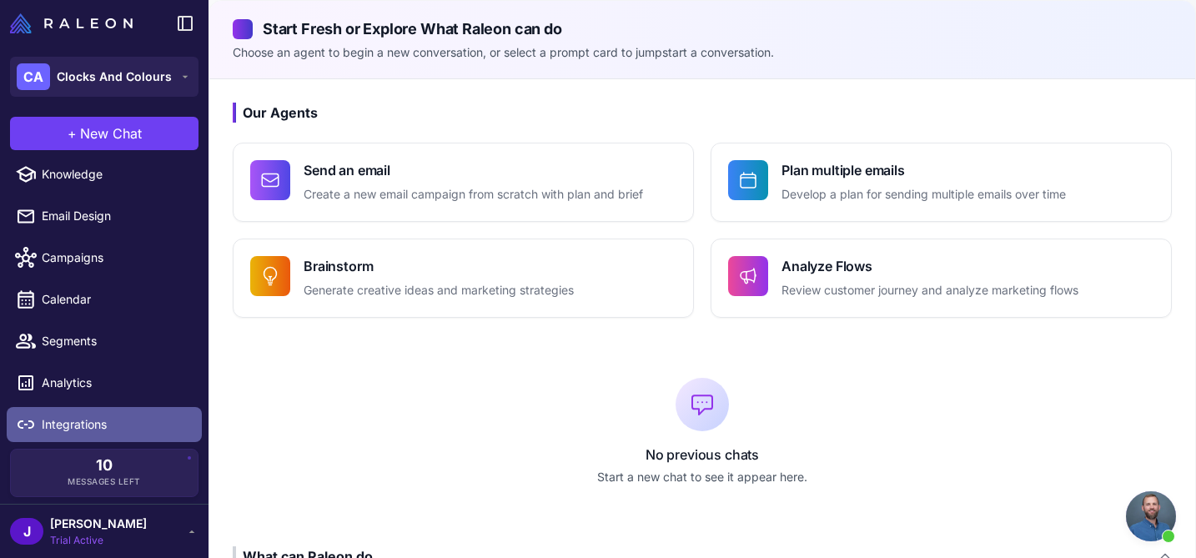 The image size is (1196, 558). I want to click on a: Segments, so click(104, 341).